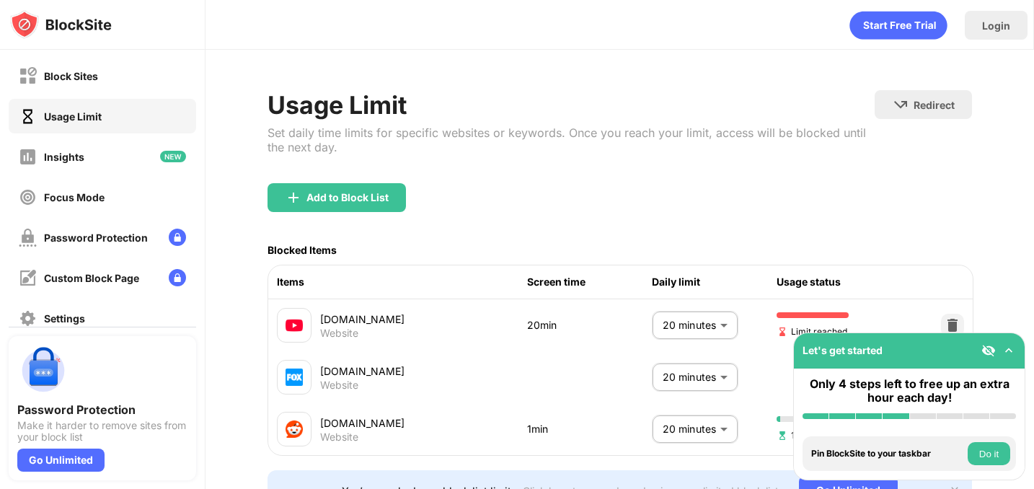  I want to click on div: Add to Block List, so click(347, 198).